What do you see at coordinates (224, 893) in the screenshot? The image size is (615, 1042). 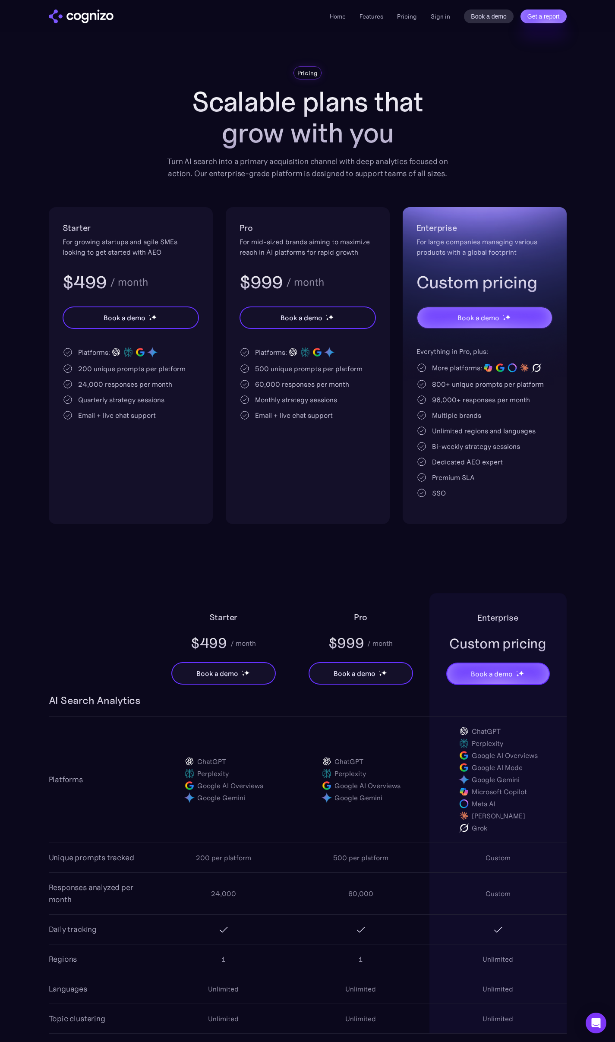 I see `div: 24,000` at bounding box center [224, 893].